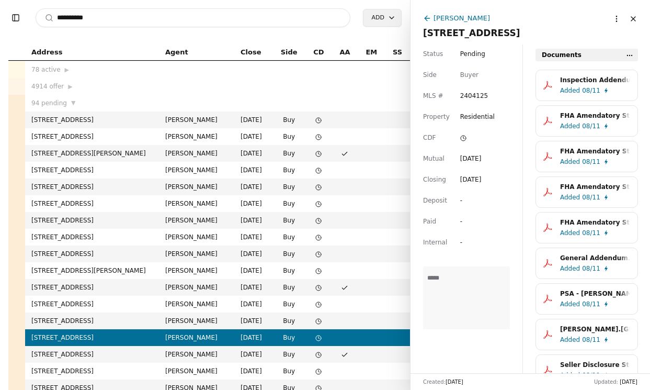 This screenshot has height=390, width=650. I want to click on button: Add, so click(382, 18).